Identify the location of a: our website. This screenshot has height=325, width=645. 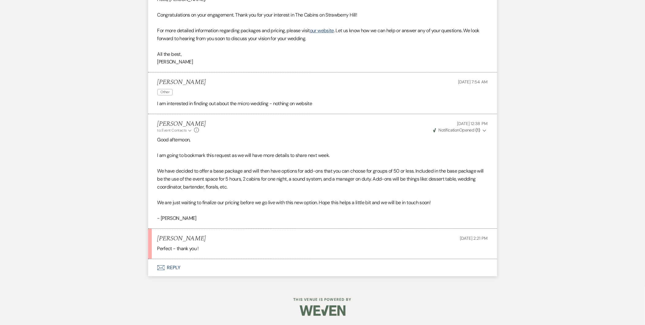
(322, 30).